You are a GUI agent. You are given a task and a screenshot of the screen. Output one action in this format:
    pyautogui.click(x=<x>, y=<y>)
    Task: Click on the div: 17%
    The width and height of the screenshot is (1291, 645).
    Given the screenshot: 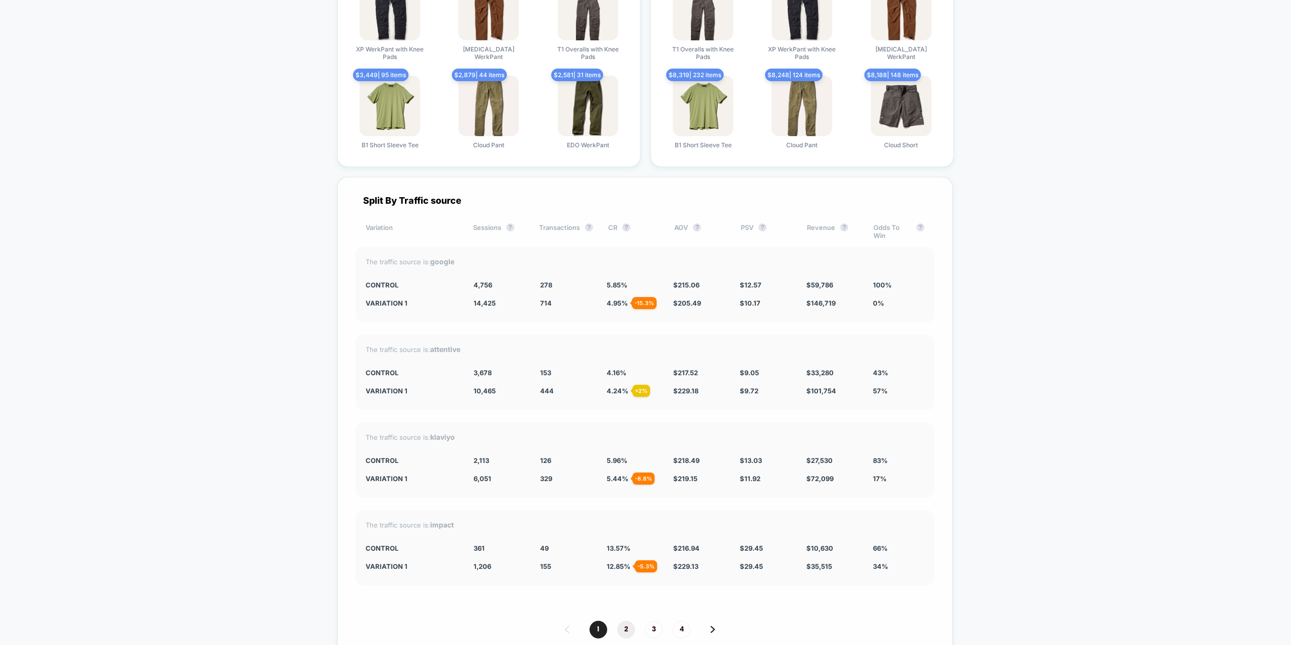 What is the action you would take?
    pyautogui.click(x=898, y=478)
    